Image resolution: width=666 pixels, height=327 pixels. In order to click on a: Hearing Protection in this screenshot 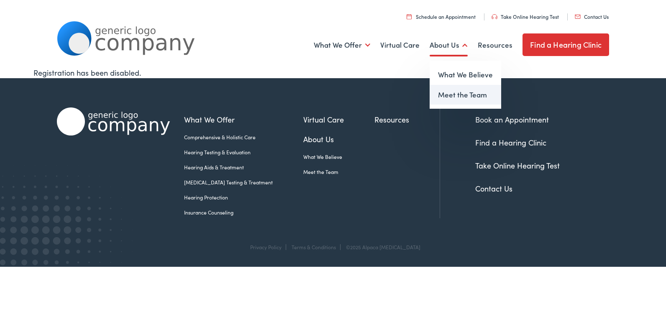, I will do `click(243, 197)`.